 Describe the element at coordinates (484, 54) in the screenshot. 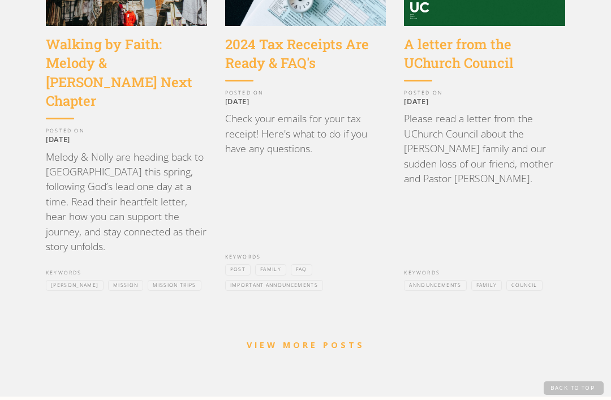

I see `div: A letter from the UChurch Council` at that location.